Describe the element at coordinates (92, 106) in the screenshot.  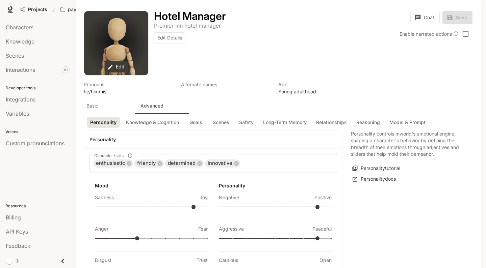
I see `p: Basic` at that location.